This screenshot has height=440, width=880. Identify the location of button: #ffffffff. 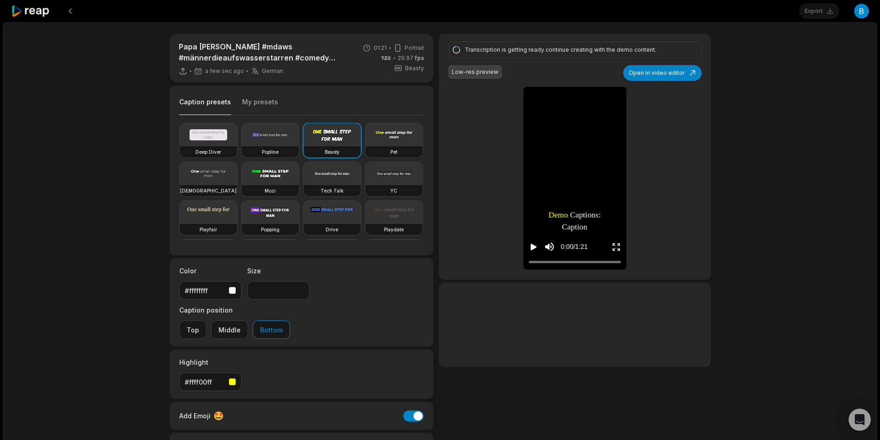
(210, 290).